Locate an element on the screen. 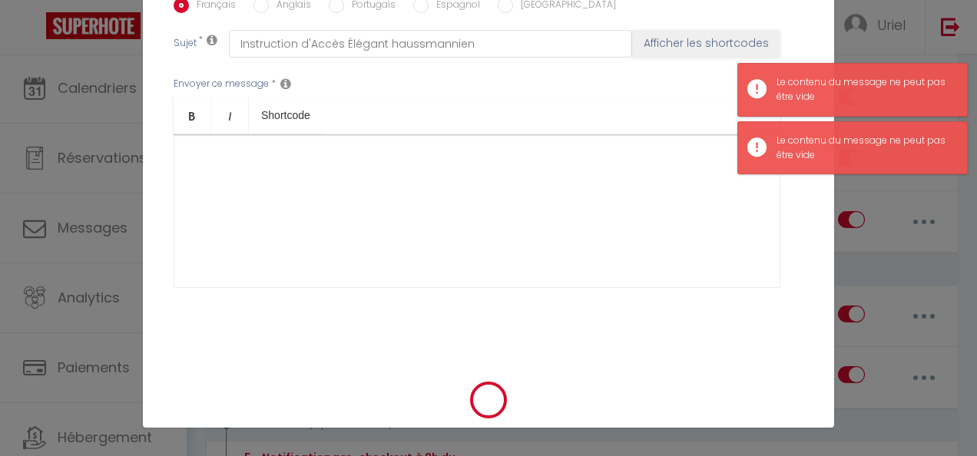  label: Envoyer ce message is located at coordinates (221, 84).